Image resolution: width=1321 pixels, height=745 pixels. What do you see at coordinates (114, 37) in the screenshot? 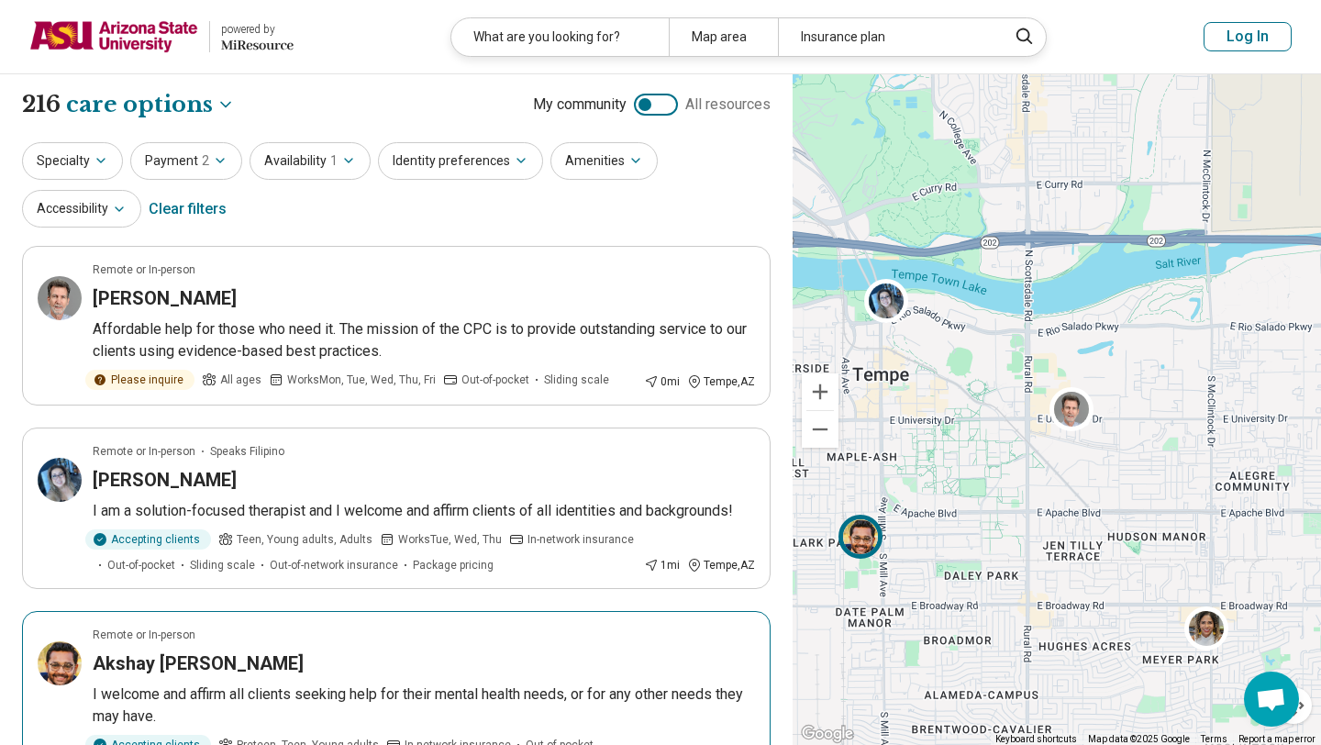
I see `img: Arizona State University` at bounding box center [114, 37].